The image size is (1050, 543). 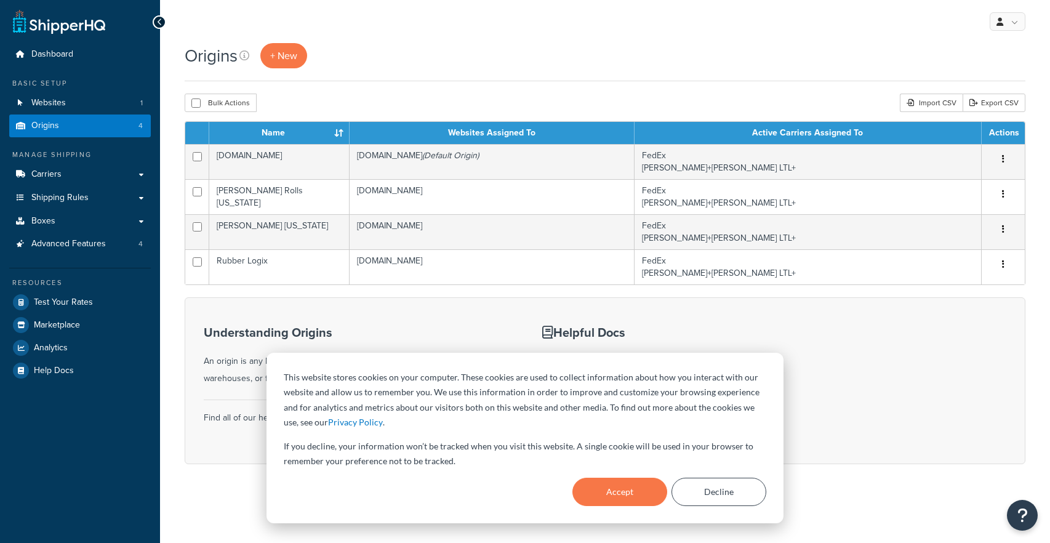 What do you see at coordinates (80, 244) in the screenshot?
I see `li: Advanced Features` at bounding box center [80, 244].